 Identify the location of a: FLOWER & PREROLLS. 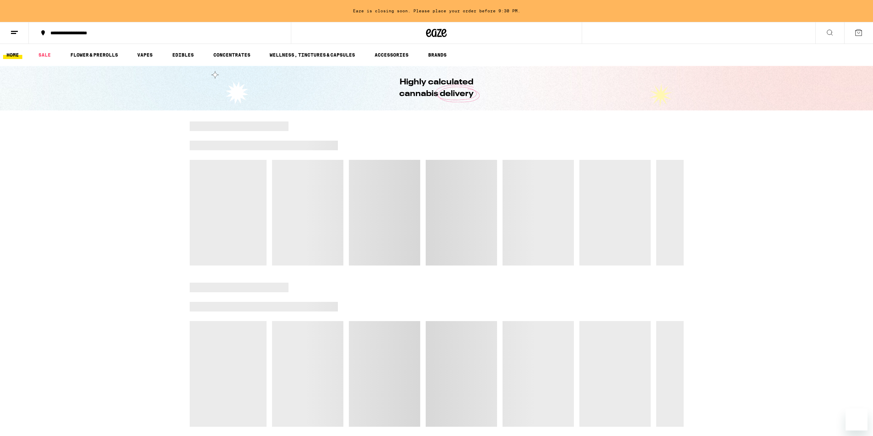
(94, 55).